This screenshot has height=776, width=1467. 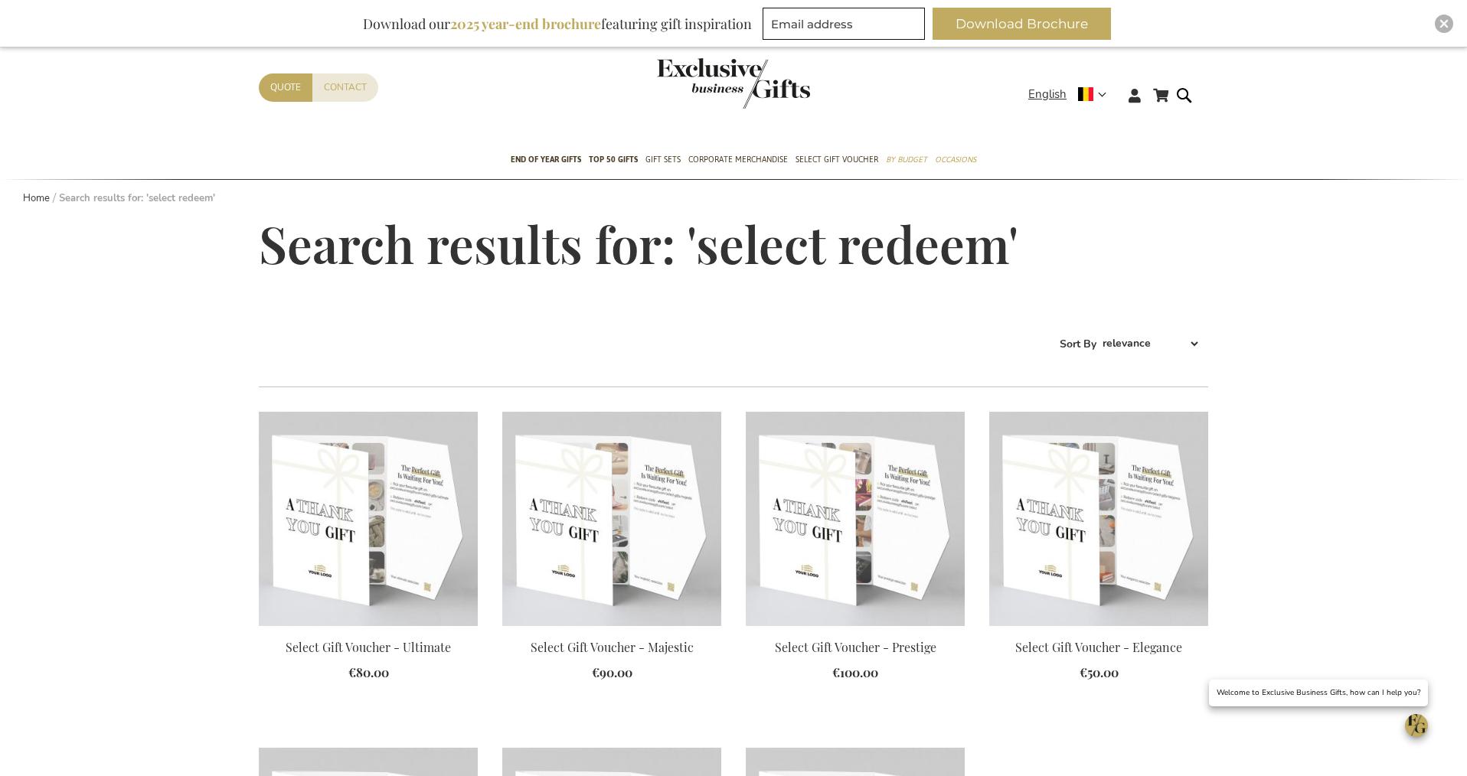 I want to click on div: Download our featuring gift inspiration, so click(x=557, y=24).